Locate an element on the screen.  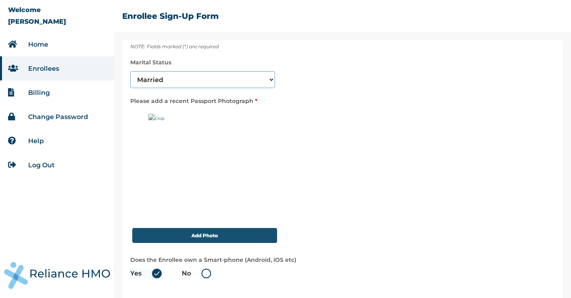
button: Add Photo is located at coordinates (205, 235).